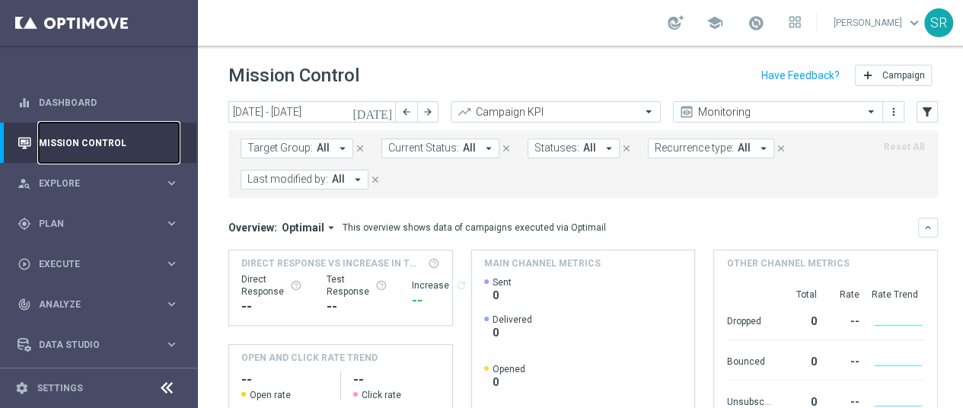 This screenshot has width=963, height=408. I want to click on span: Plan, so click(101, 224).